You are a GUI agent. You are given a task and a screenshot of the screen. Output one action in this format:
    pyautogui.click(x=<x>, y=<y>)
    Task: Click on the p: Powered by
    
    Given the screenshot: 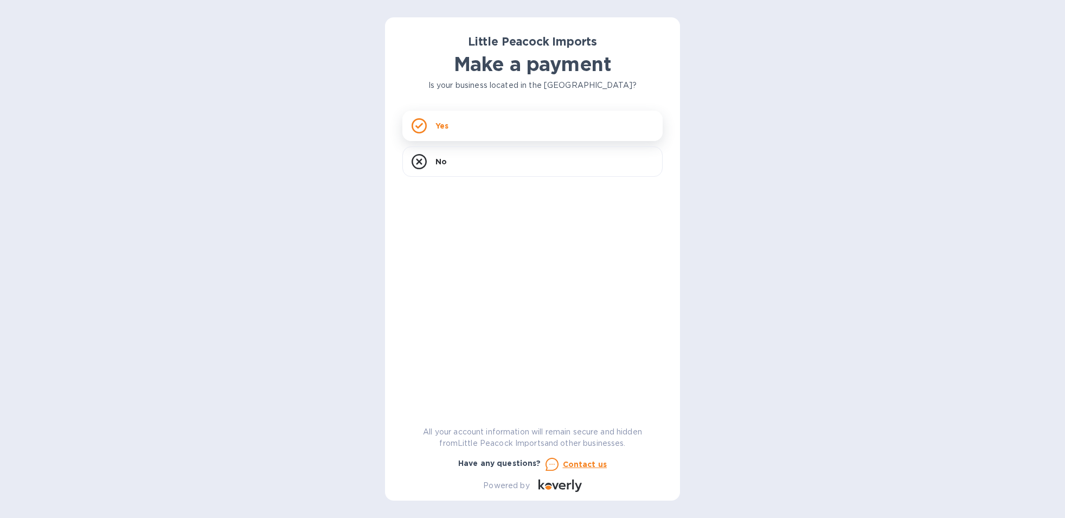 What is the action you would take?
    pyautogui.click(x=506, y=485)
    